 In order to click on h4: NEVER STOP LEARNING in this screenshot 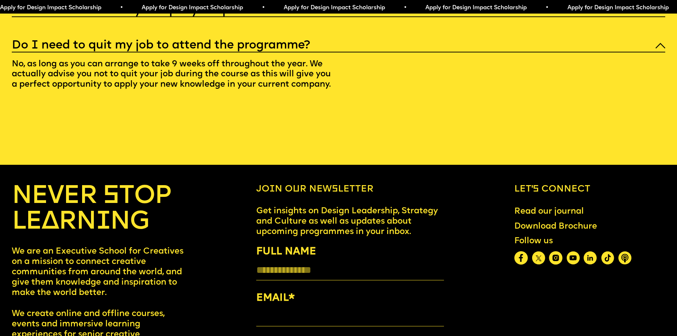, I will do `click(98, 209)`.